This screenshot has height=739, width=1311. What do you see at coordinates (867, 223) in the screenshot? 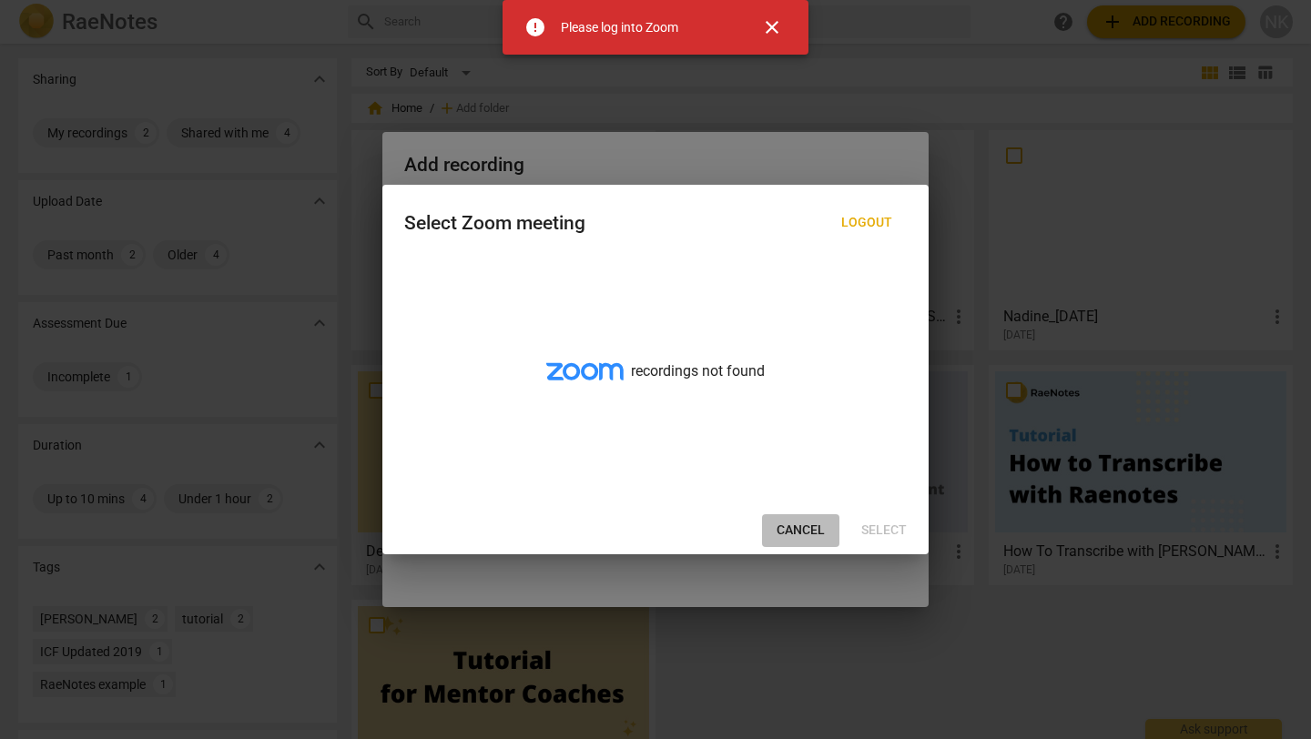
I see `button: Logout` at bounding box center [867, 223].